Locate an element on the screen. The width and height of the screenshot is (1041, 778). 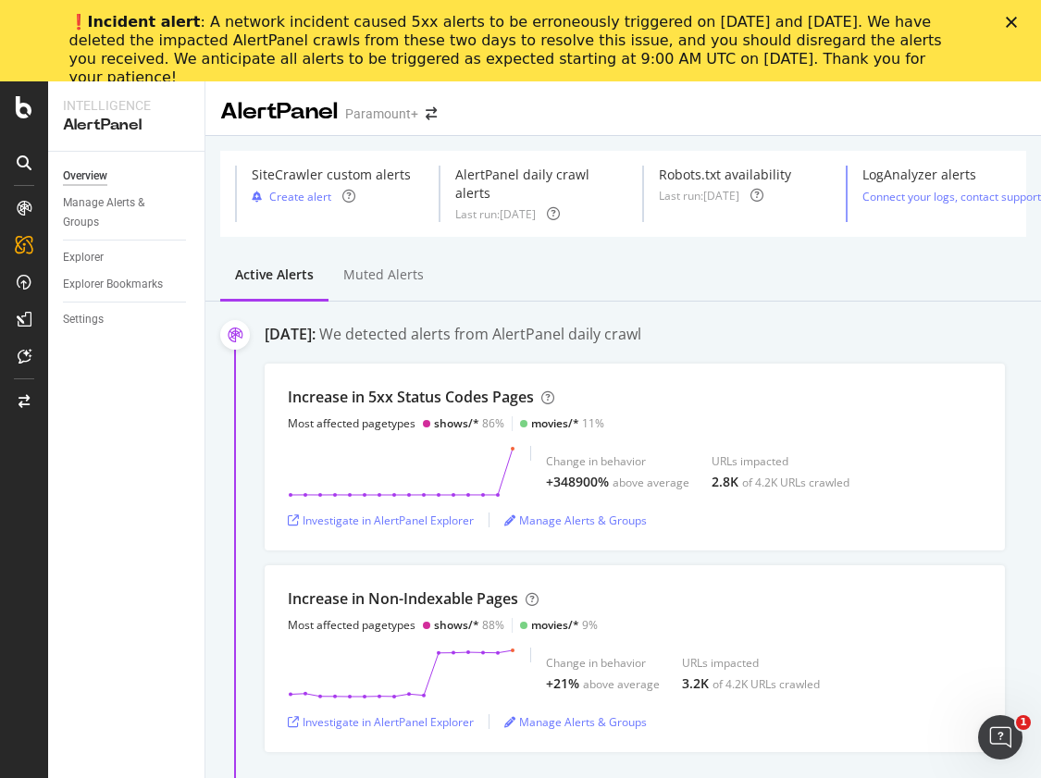
a: Settings is located at coordinates (127, 319).